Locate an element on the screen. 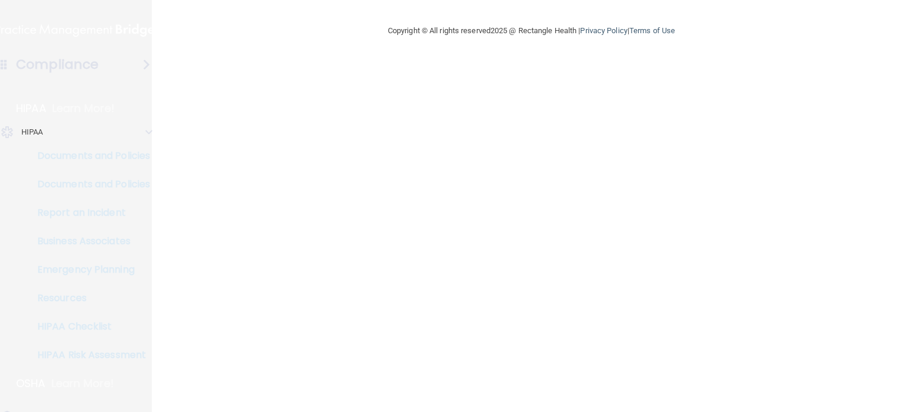 The width and height of the screenshot is (911, 412). p: Resources is located at coordinates (88, 298).